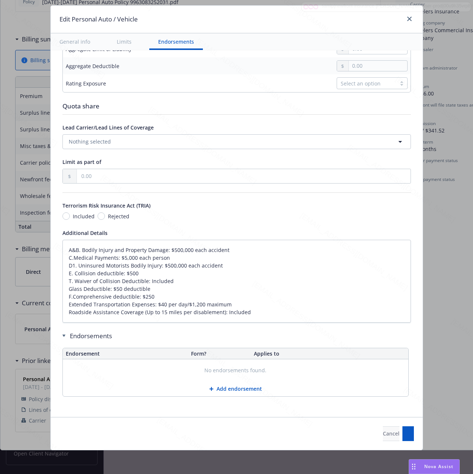 The image size is (473, 474). I want to click on div: Aggregate Deductible, so click(92, 66).